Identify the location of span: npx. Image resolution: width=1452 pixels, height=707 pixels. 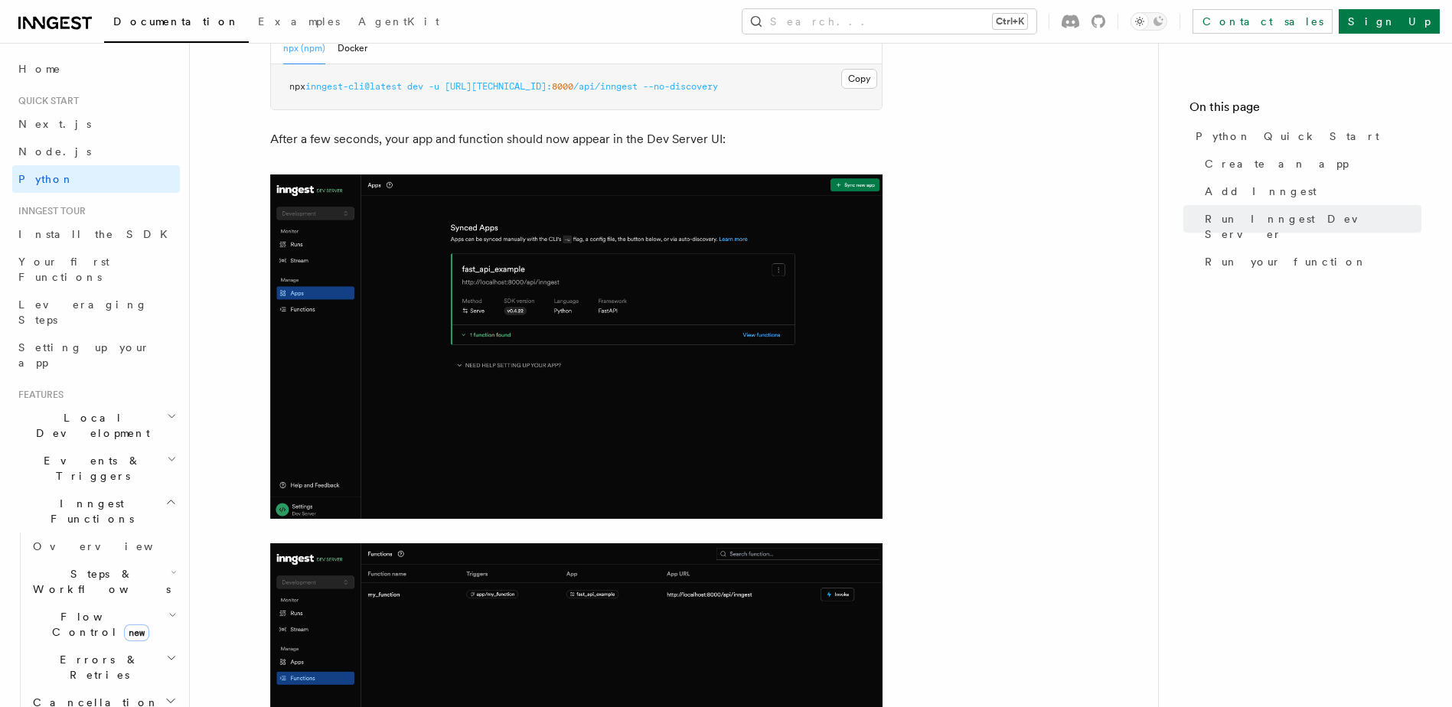
(297, 86).